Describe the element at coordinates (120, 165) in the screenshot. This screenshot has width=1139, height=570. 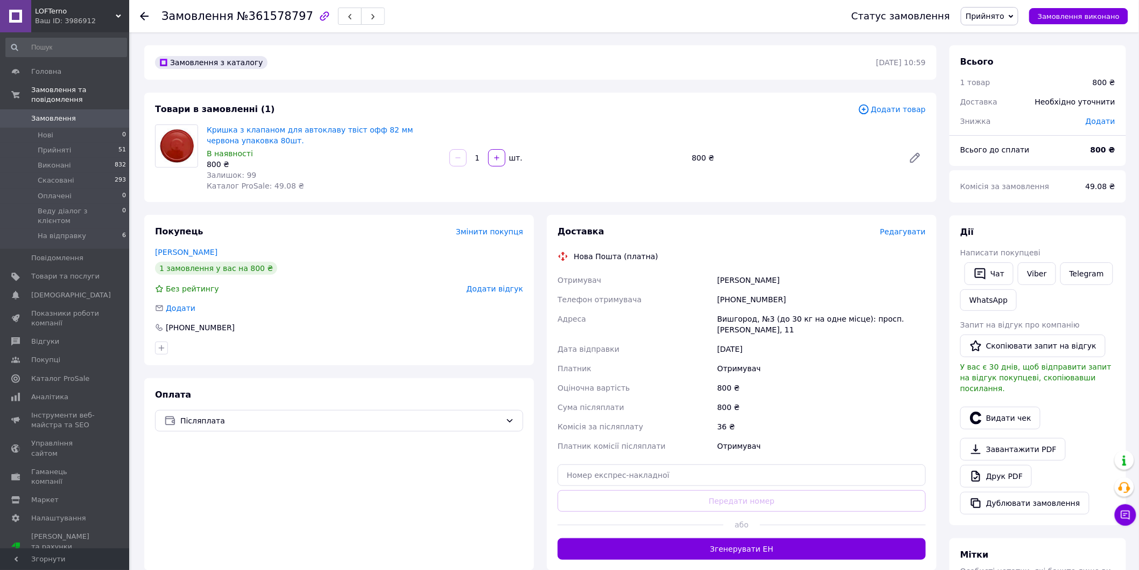
I see `span: 832` at that location.